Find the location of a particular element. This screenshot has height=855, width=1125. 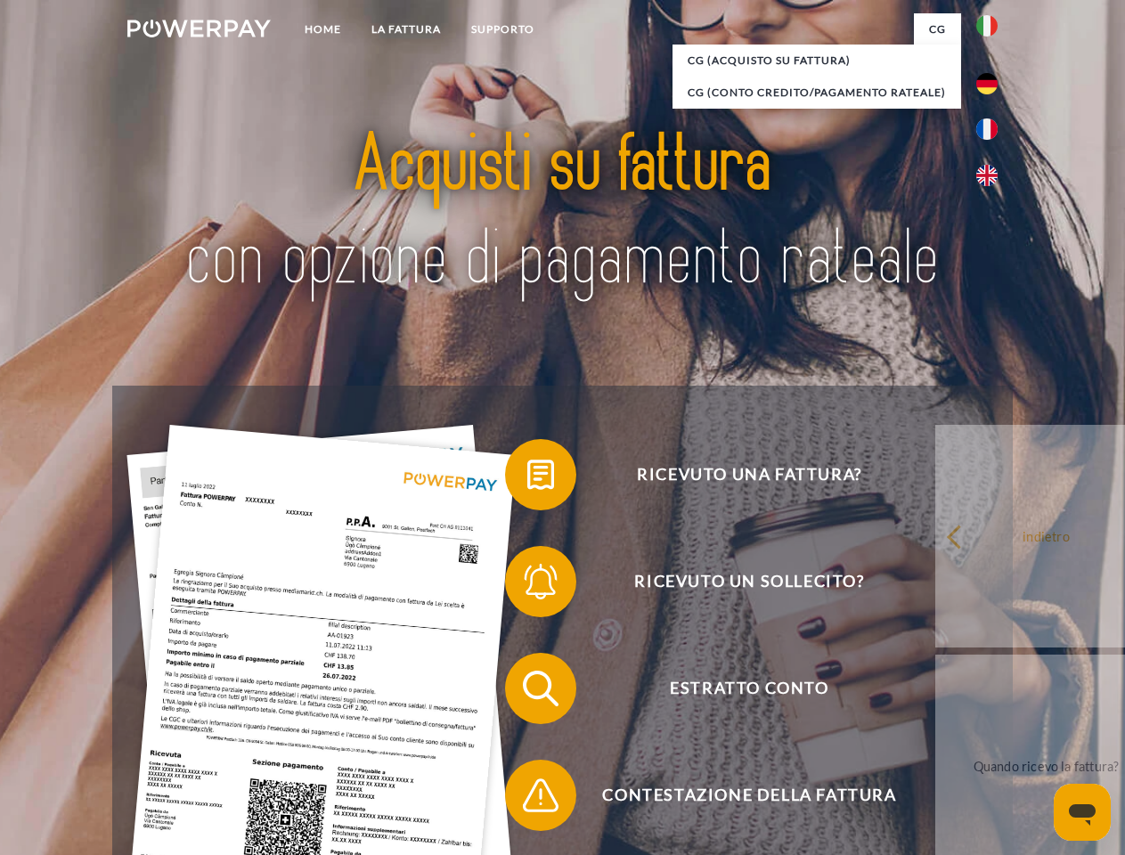

a: Ricevuto un sollecito? is located at coordinates (736, 581).